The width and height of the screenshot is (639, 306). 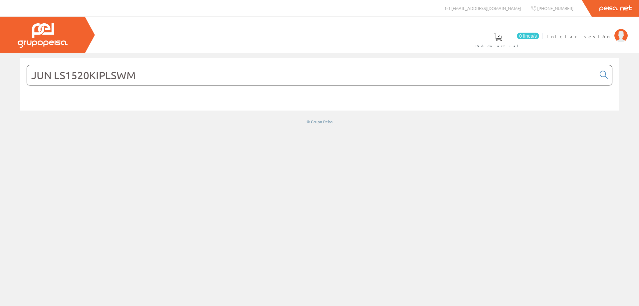 What do you see at coordinates (320, 122) in the screenshot?
I see `div: © Grupo Peisa` at bounding box center [320, 122].